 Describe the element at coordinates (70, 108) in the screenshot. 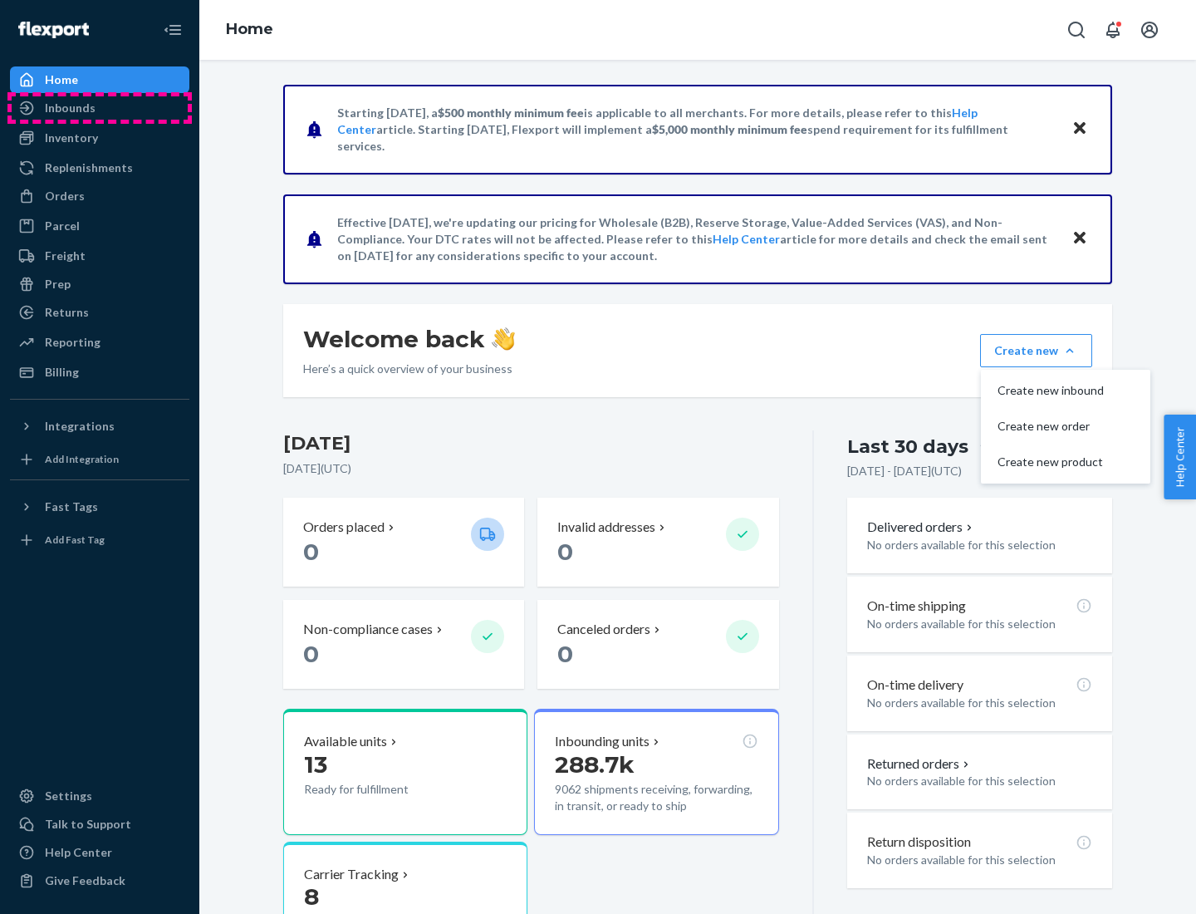

I see `div: Inbounds` at that location.